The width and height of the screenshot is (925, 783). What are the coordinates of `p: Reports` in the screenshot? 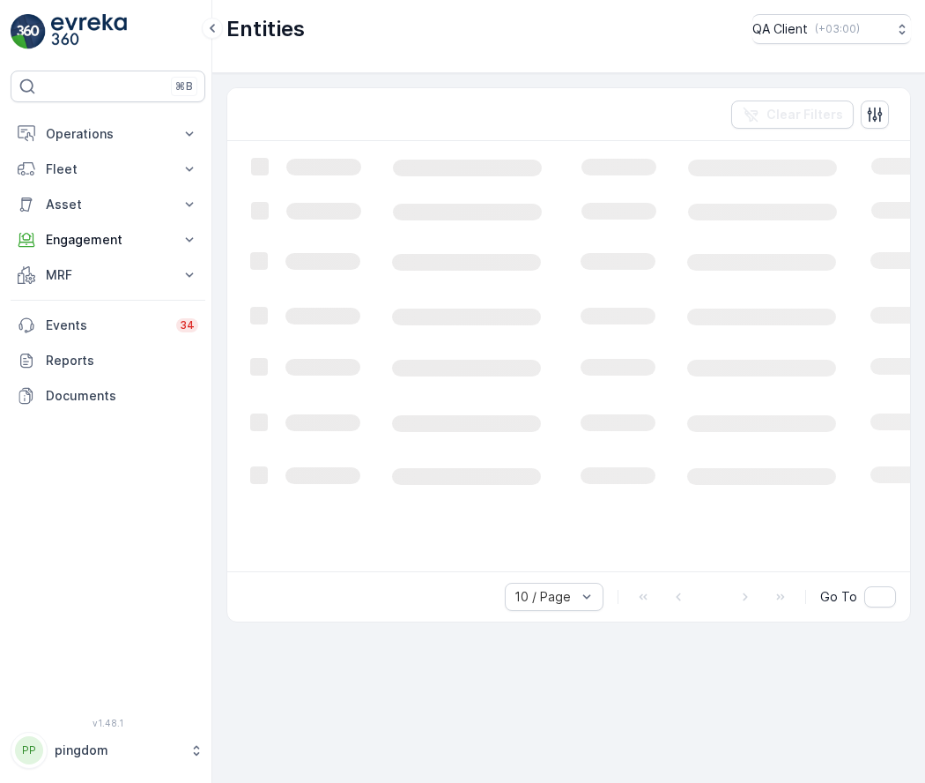 It's located at (122, 360).